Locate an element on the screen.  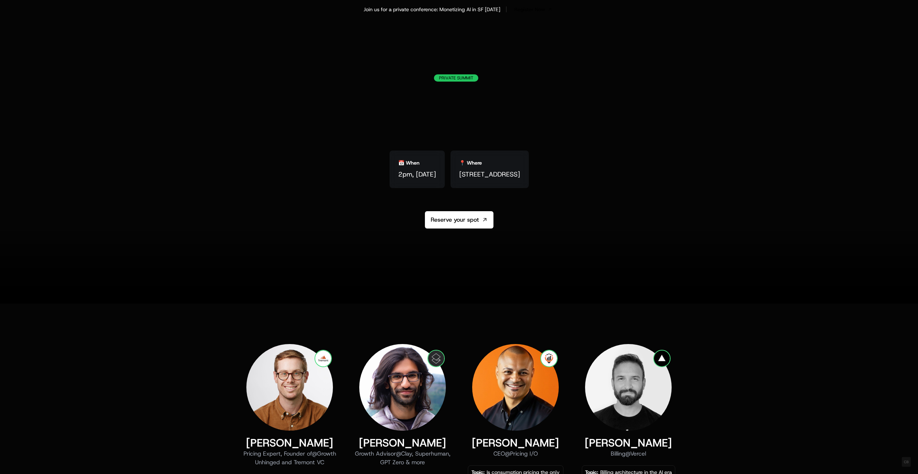
span: Register Now is located at coordinates (530, 9).